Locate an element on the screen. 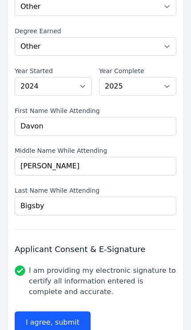 This screenshot has width=191, height=330. label: I am providing my electronic signature to certify all information entered is complete and accurate. is located at coordinates (102, 282).